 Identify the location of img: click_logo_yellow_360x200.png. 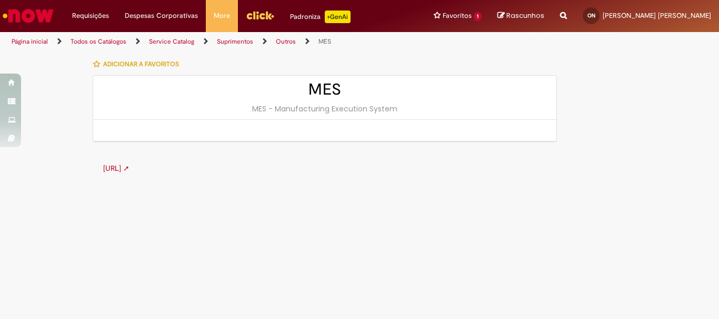
(260, 15).